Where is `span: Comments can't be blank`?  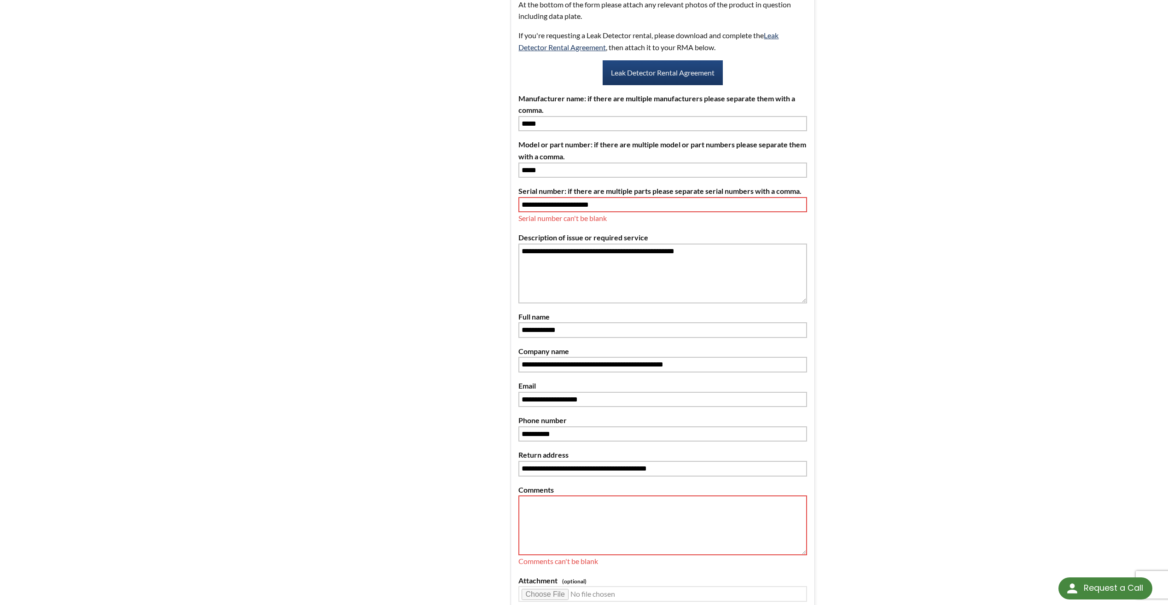 span: Comments can't be blank is located at coordinates (558, 561).